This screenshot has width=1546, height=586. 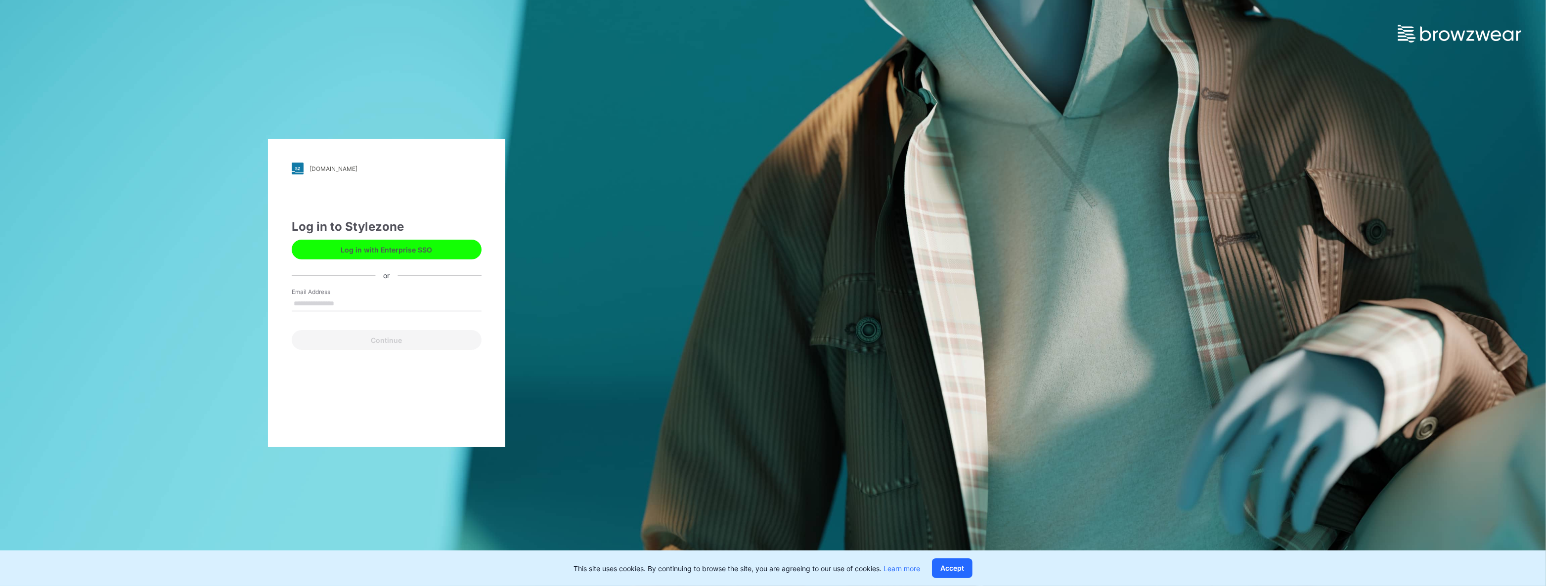 What do you see at coordinates (387, 227) in the screenshot?
I see `div: Log in to Stylezone` at bounding box center [387, 227].